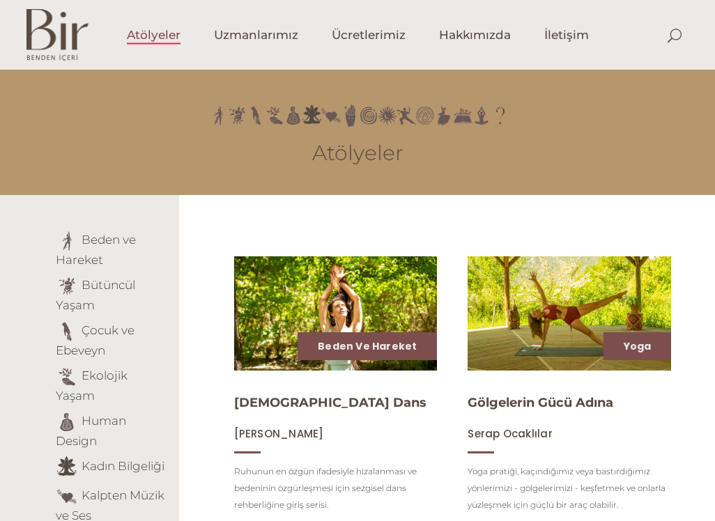 The height and width of the screenshot is (521, 715). Describe the element at coordinates (509, 433) in the screenshot. I see `a: Serap Ocaklılar` at that location.